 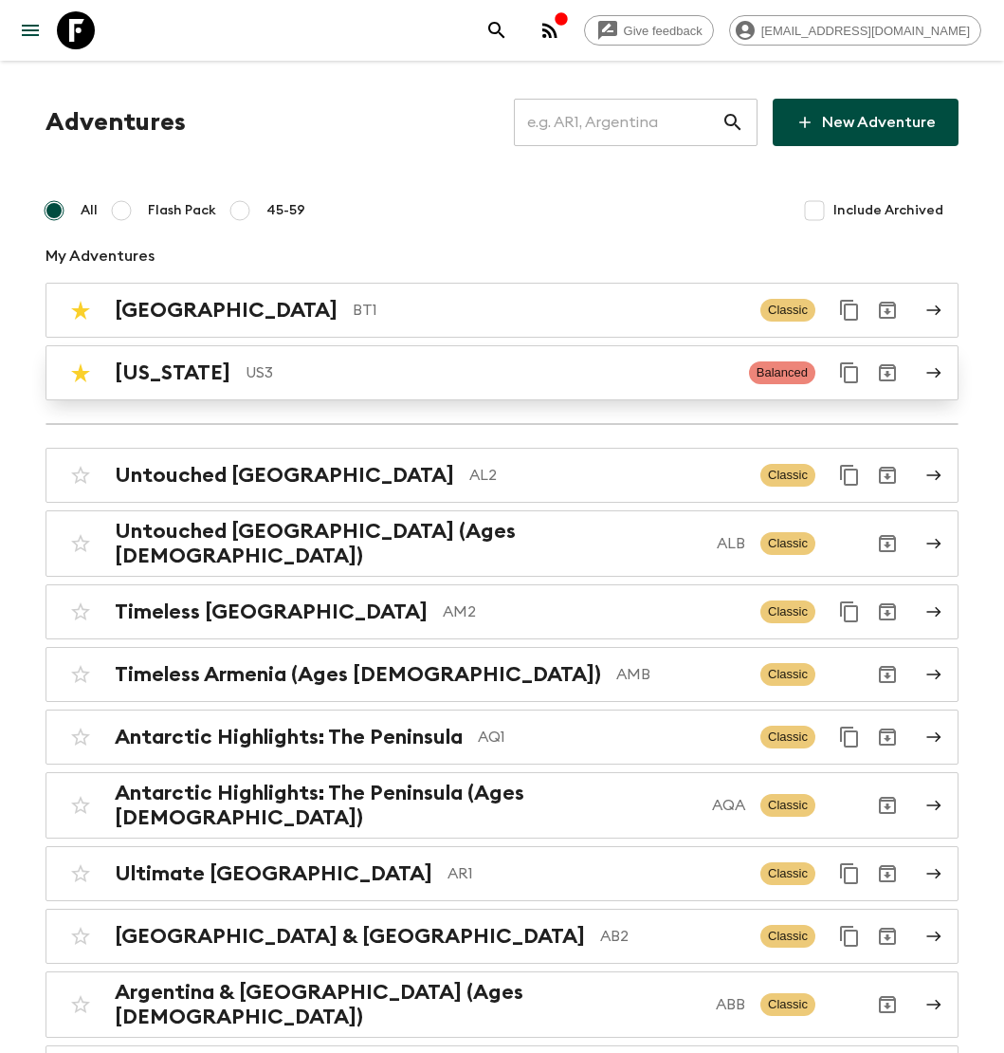 What do you see at coordinates (612, 737) in the screenshot?
I see `p: AQ1` at bounding box center [612, 737].